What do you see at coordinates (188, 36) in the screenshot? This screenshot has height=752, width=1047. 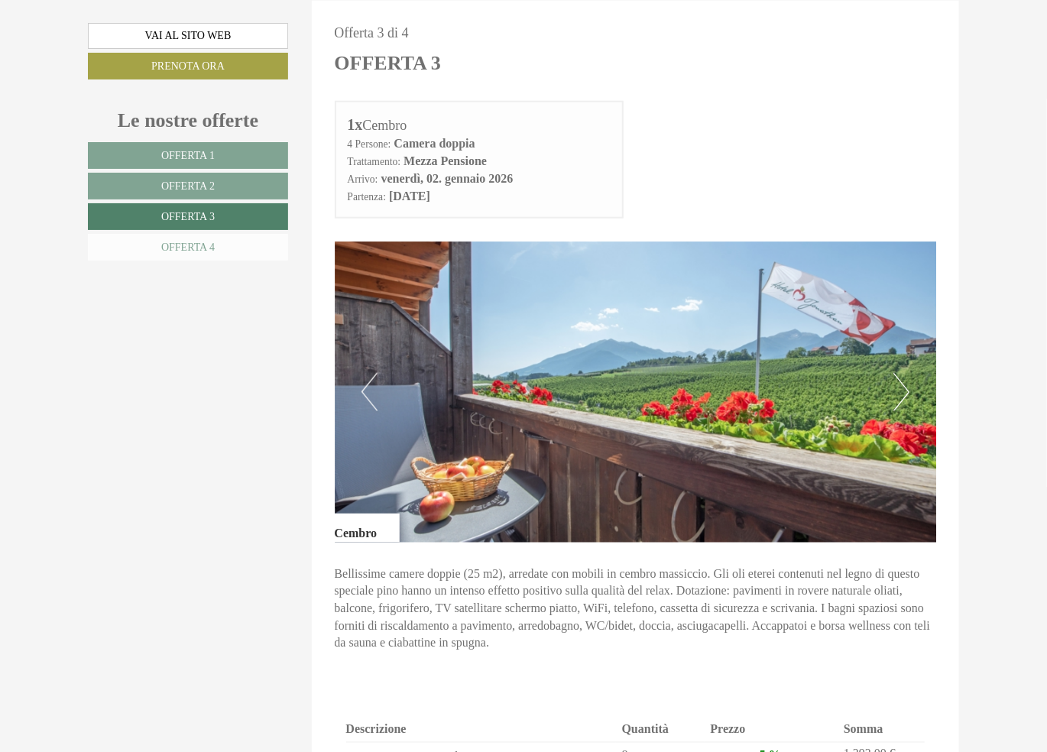 I see `a: Vai al sito web` at bounding box center [188, 36].